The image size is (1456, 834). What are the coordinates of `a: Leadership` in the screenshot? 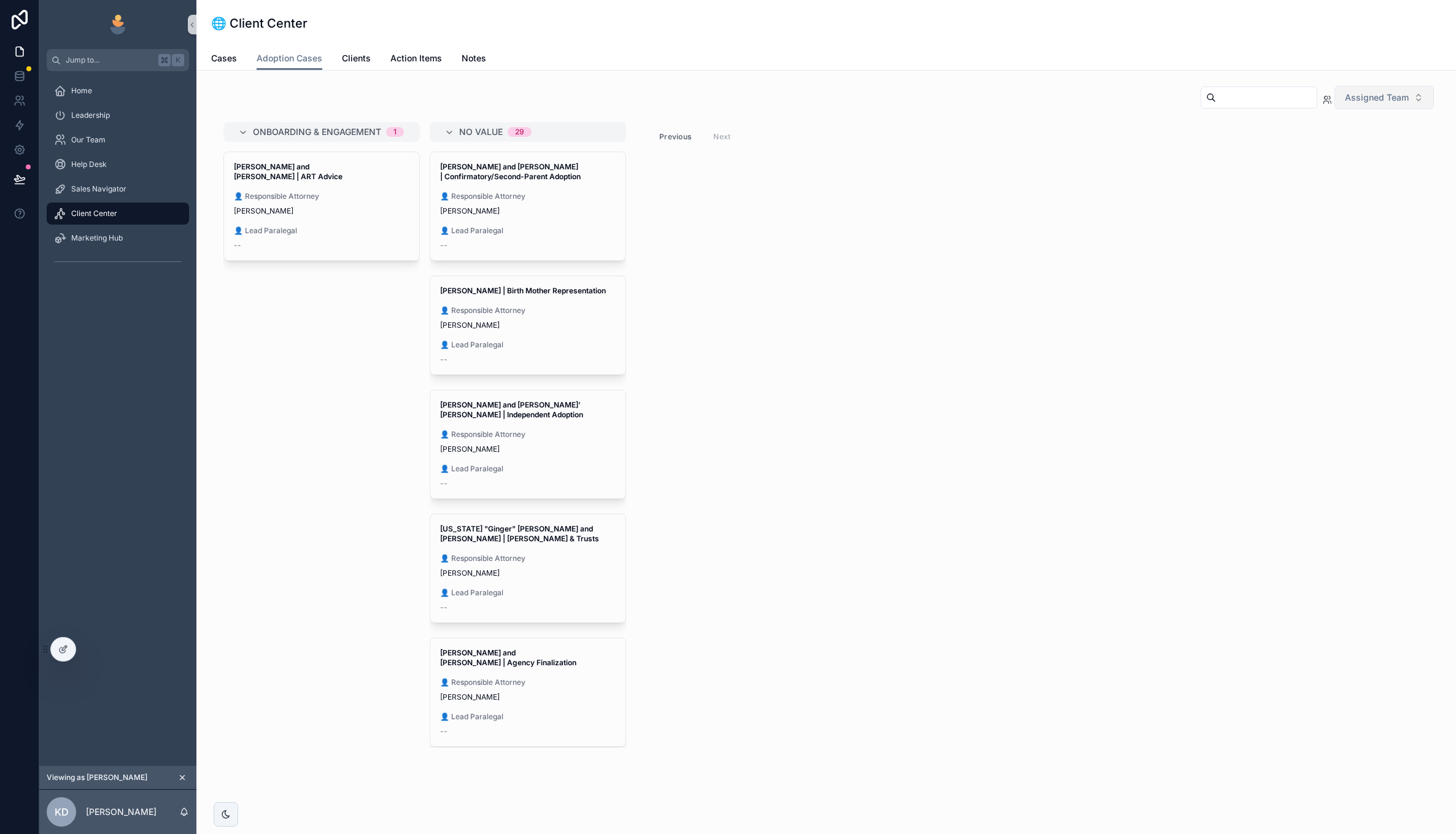 It's located at (118, 115).